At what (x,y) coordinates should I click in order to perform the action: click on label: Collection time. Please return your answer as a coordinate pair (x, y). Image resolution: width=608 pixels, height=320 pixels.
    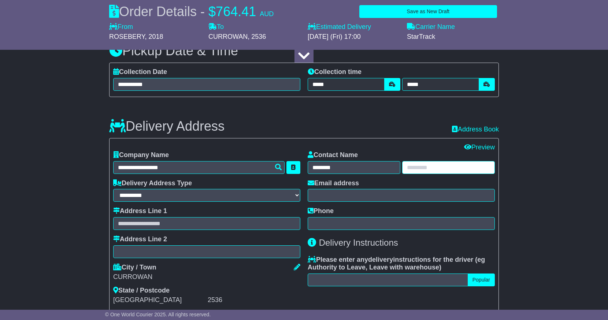
    Looking at the image, I should click on (334, 72).